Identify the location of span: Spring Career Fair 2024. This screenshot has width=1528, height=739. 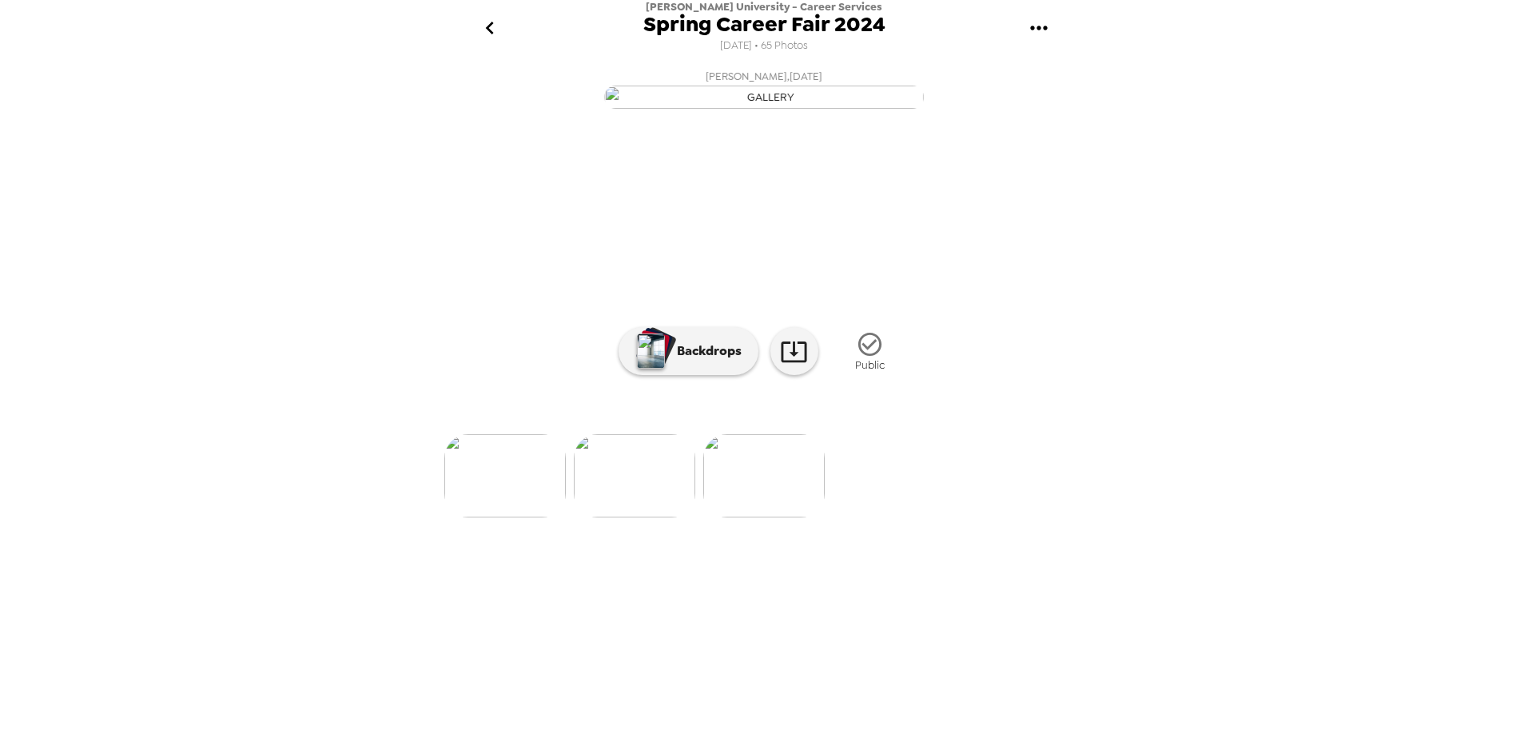
(764, 24).